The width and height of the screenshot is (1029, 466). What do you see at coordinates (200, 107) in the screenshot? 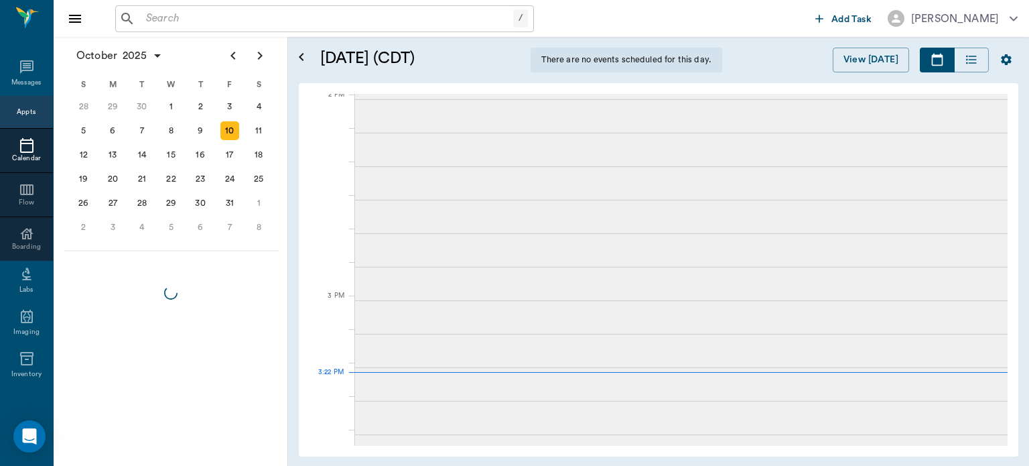
I see `div: Thursday, October 2, 2025` at bounding box center [200, 107].